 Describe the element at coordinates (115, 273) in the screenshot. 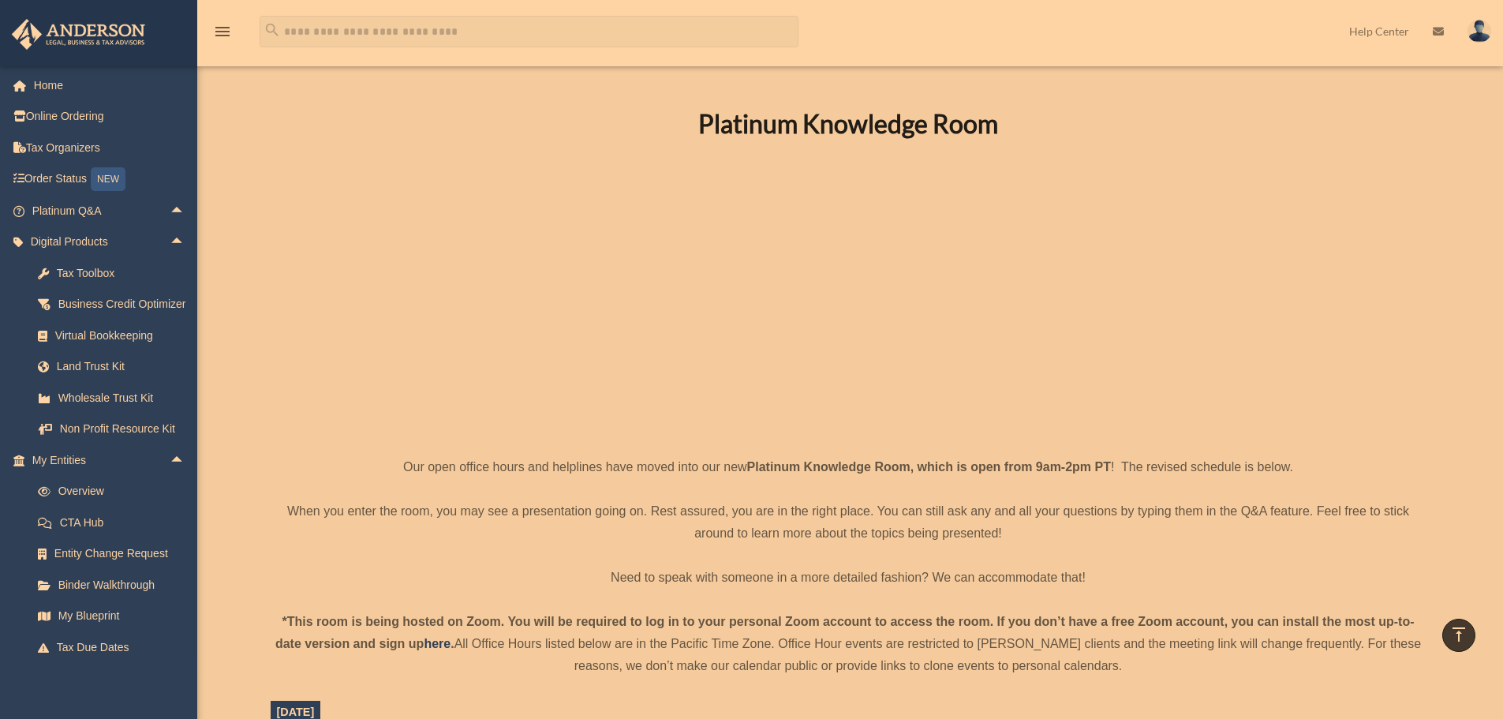

I see `a: Tax Toolbox` at that location.